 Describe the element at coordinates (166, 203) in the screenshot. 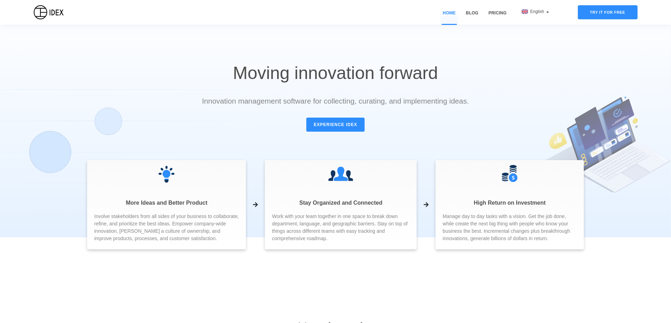

I see `p: More Ideas and Better Product` at that location.